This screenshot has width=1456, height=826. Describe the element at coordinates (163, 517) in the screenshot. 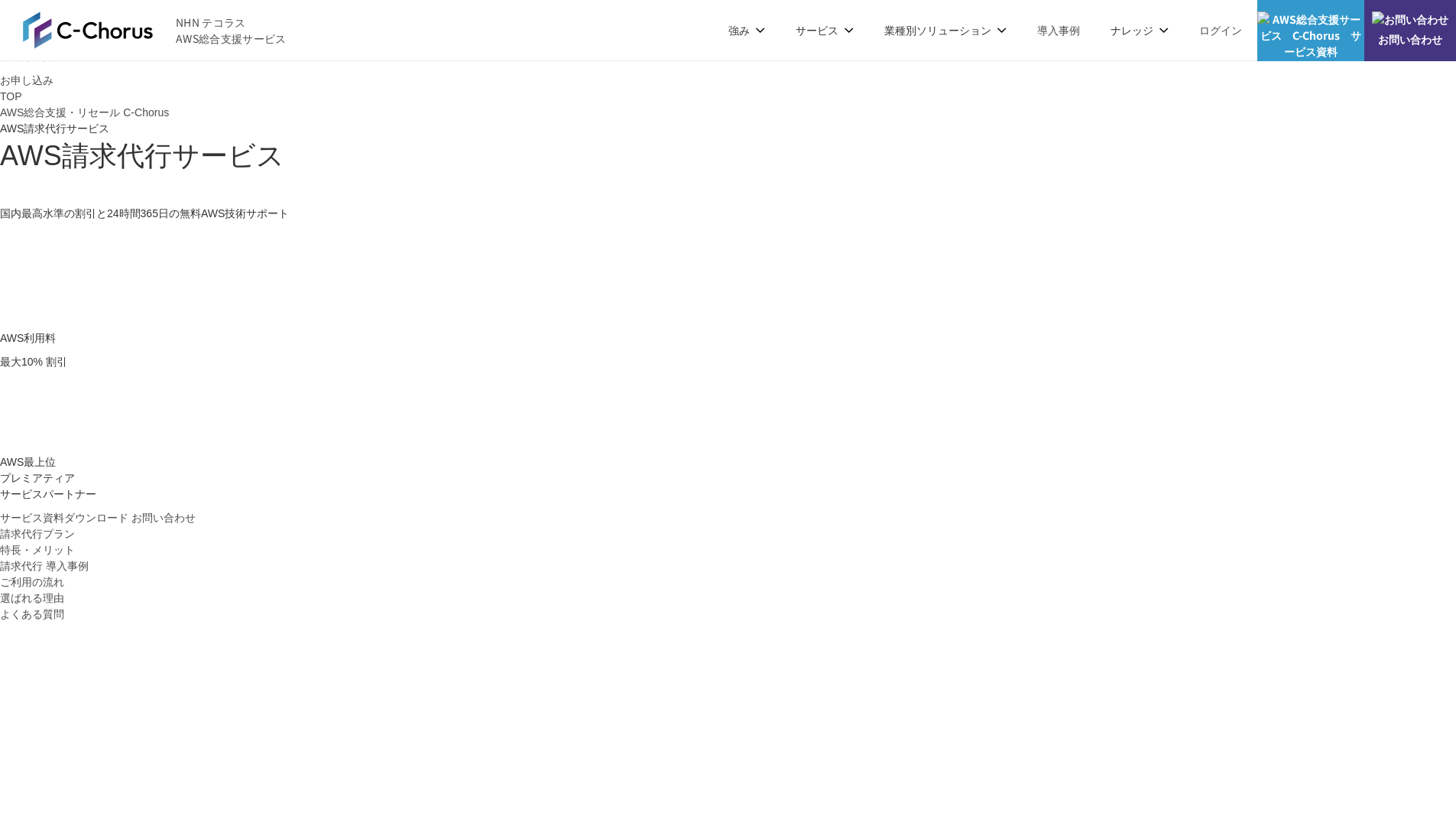

I see `a: お問い合わせ` at that location.